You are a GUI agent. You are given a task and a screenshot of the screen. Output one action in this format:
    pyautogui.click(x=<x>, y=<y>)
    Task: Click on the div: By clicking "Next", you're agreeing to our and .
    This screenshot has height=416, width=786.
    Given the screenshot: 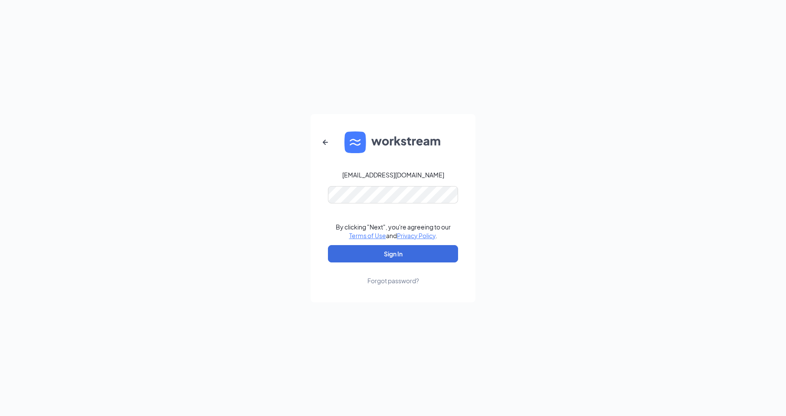 What is the action you would take?
    pyautogui.click(x=393, y=231)
    